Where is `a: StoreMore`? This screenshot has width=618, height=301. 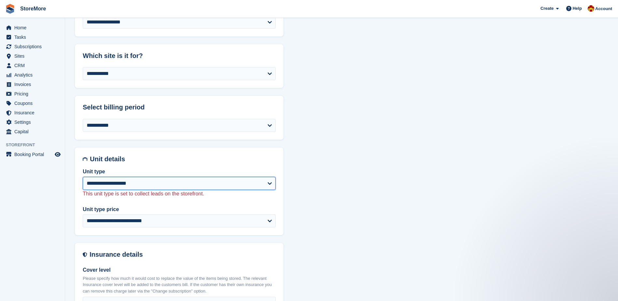 a: StoreMore is located at coordinates (33, 8).